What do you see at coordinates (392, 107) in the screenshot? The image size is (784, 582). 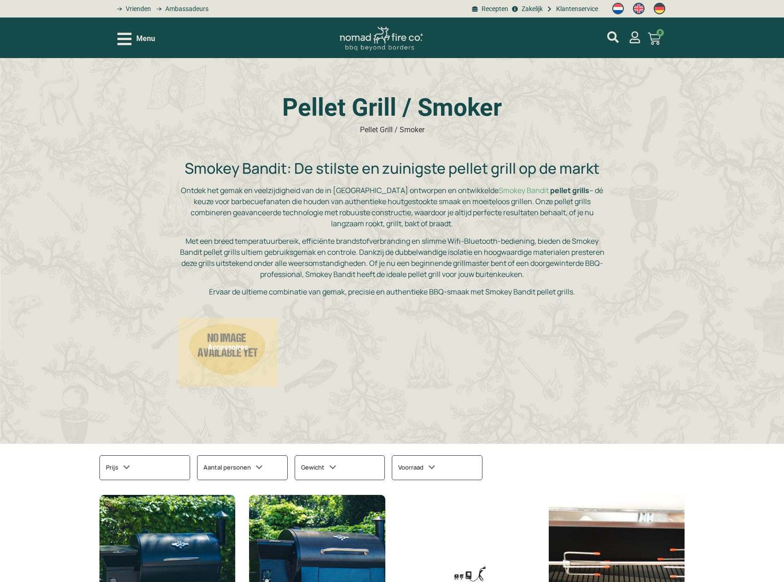 I see `h1: Pellet Grill / Smoker` at bounding box center [392, 107].